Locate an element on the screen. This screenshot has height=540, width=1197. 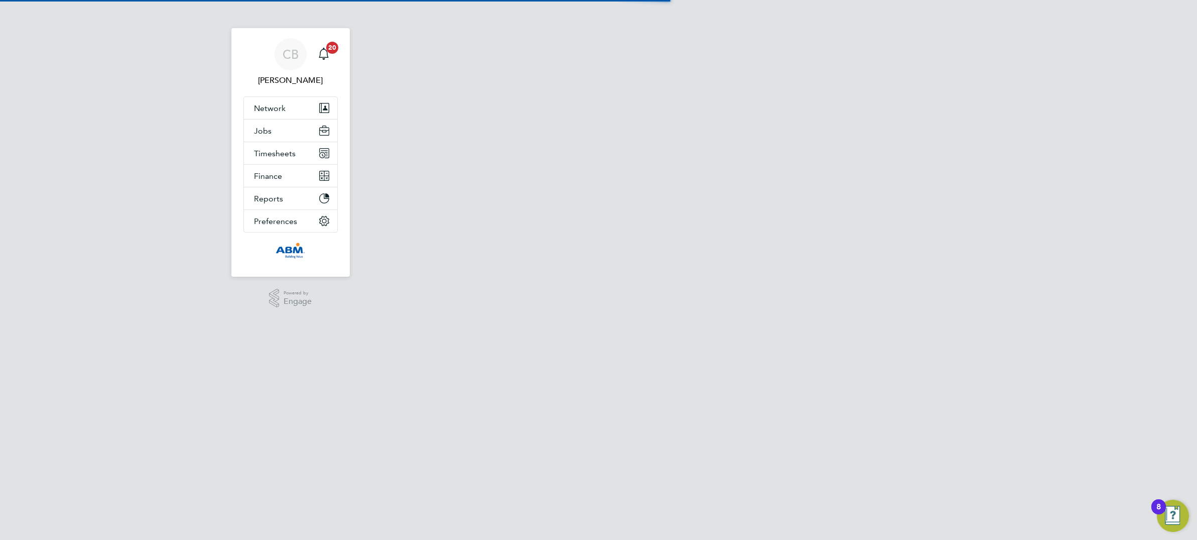
a: Powered byEngage is located at coordinates (290, 298).